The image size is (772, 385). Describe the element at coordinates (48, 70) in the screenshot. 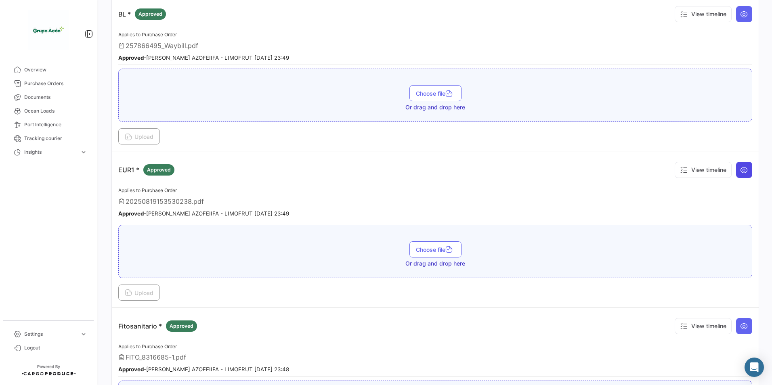

I see `a: Overview` at that location.